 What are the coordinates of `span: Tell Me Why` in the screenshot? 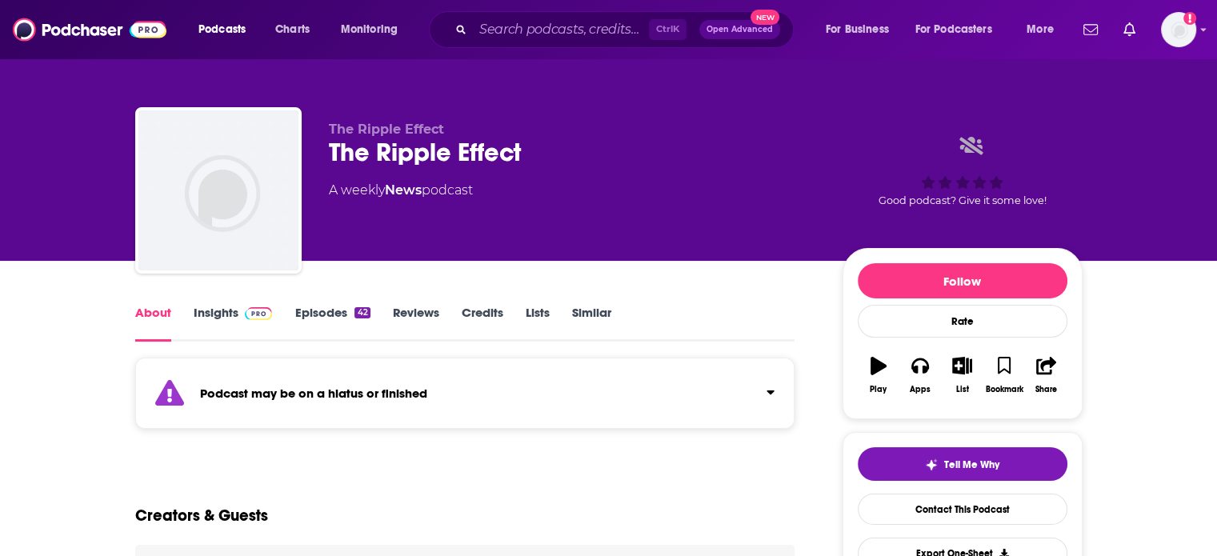 It's located at (972, 465).